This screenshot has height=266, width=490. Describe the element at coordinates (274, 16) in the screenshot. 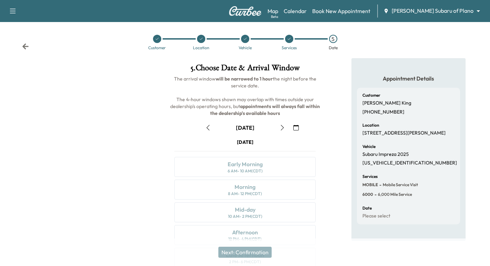

I see `div: Beta` at that location.